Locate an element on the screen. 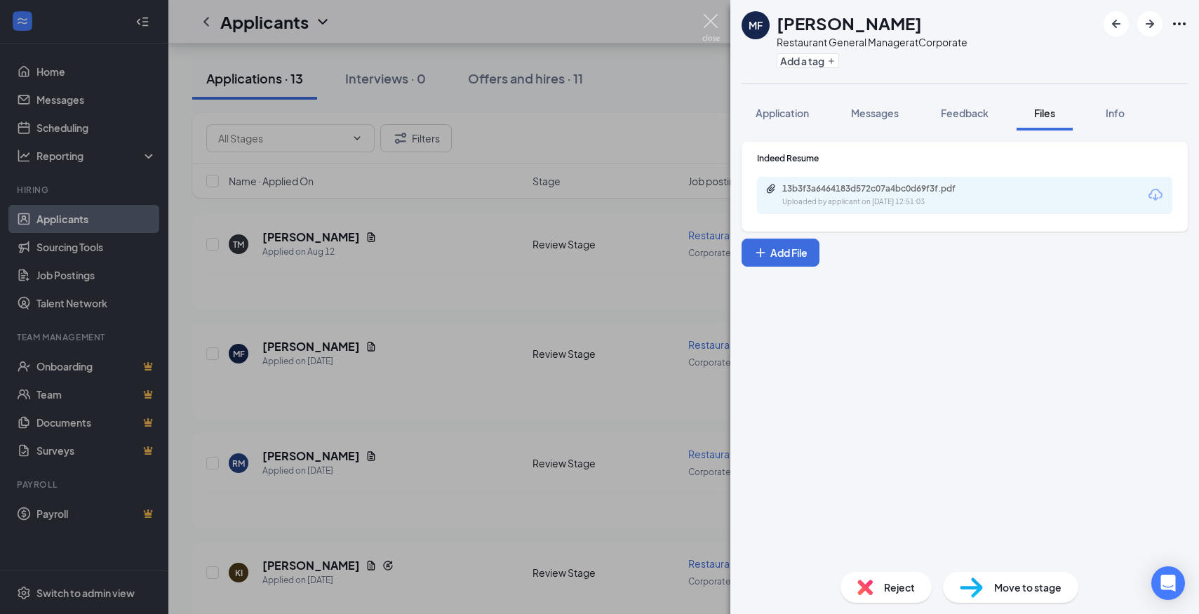 The height and width of the screenshot is (614, 1199). svg: ArrowRight is located at coordinates (1150, 24).